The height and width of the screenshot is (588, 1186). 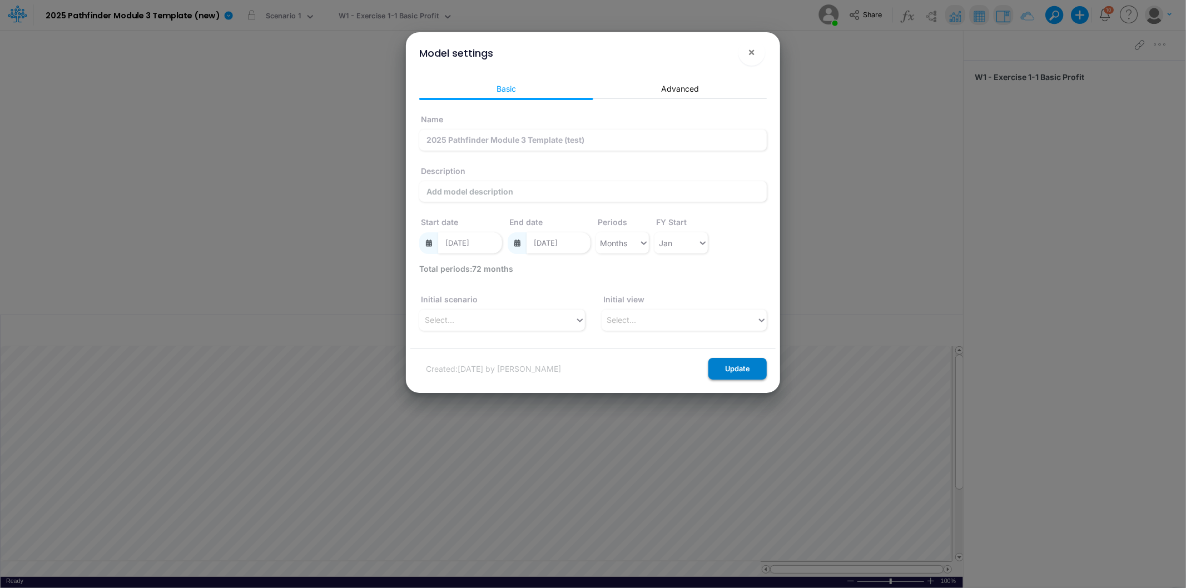 What do you see at coordinates (680, 88) in the screenshot?
I see `a: Advanced` at bounding box center [680, 88].